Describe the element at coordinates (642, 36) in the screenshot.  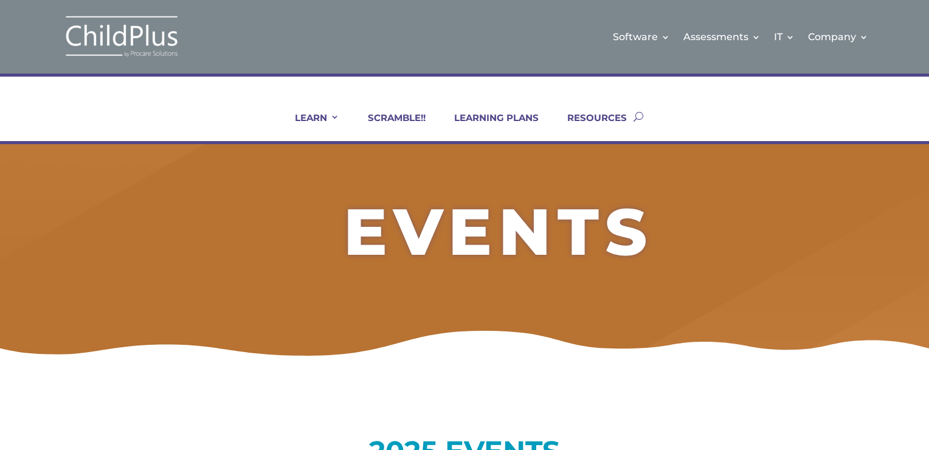
I see `a: Software` at that location.